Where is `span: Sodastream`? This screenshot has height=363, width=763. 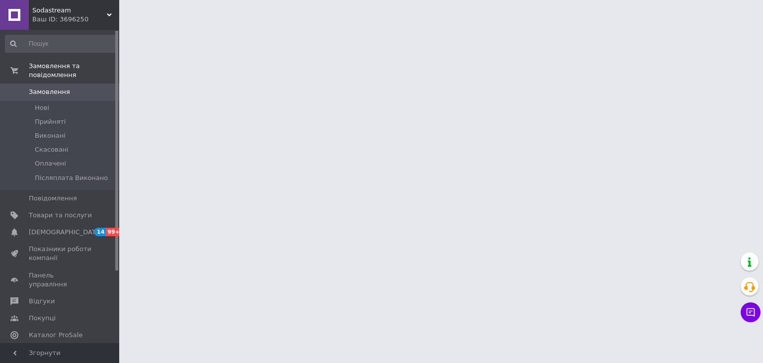
span: Sodastream is located at coordinates (70, 10).